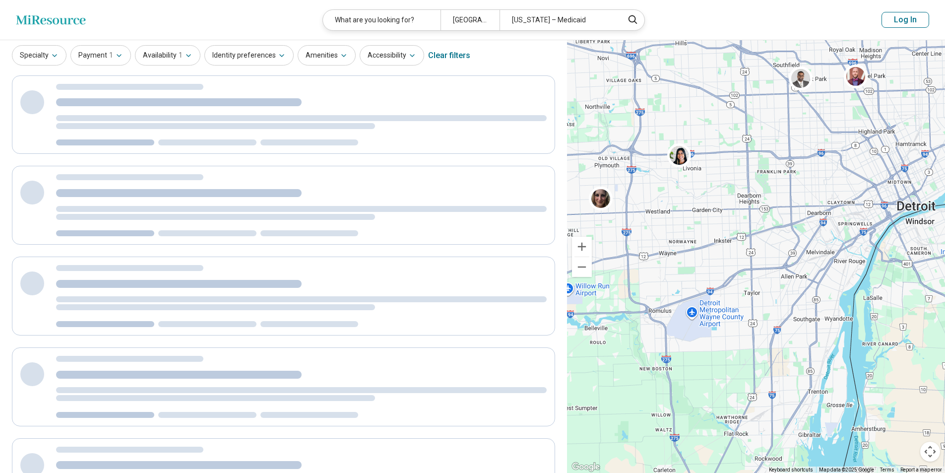 The image size is (945, 473). What do you see at coordinates (168, 55) in the screenshot?
I see `button: Availability1` at bounding box center [168, 55].